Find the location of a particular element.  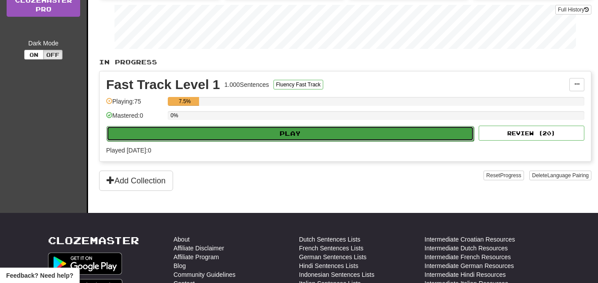

a: Community Guidelines is located at coordinates (204, 275).